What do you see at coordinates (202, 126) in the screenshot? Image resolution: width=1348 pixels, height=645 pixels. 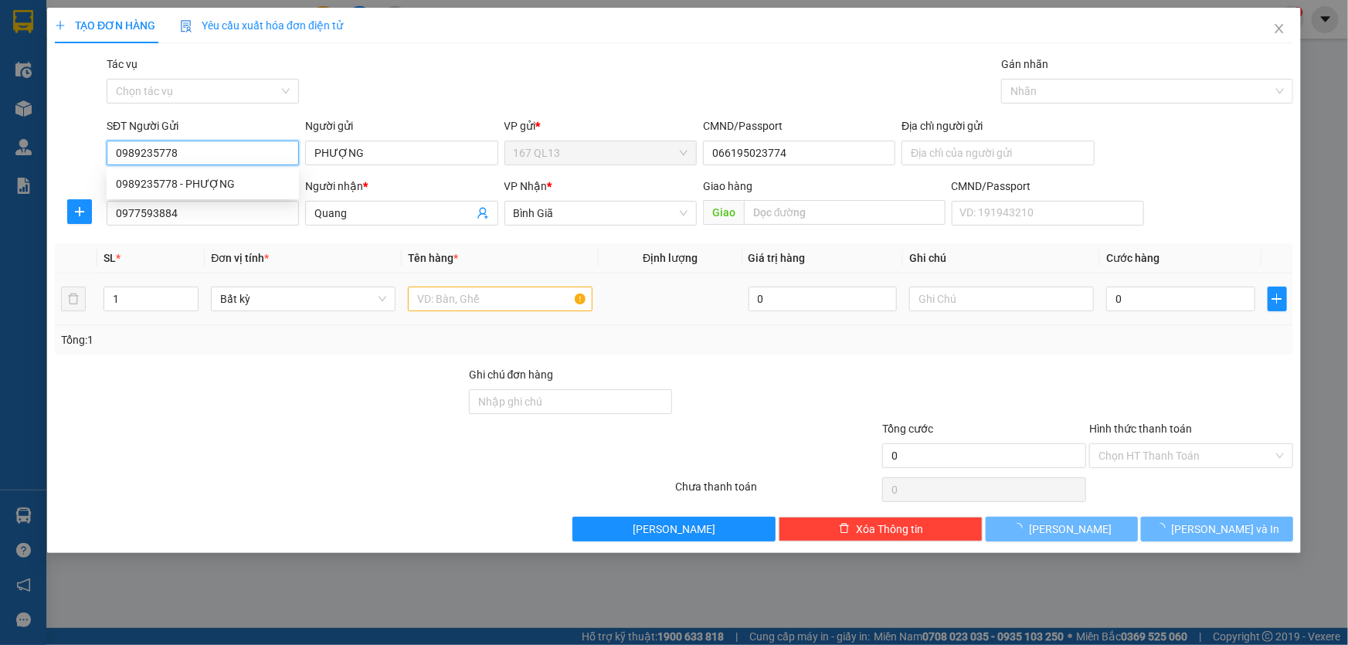 I see `div: SĐT Người Gửi` at bounding box center [202, 126].